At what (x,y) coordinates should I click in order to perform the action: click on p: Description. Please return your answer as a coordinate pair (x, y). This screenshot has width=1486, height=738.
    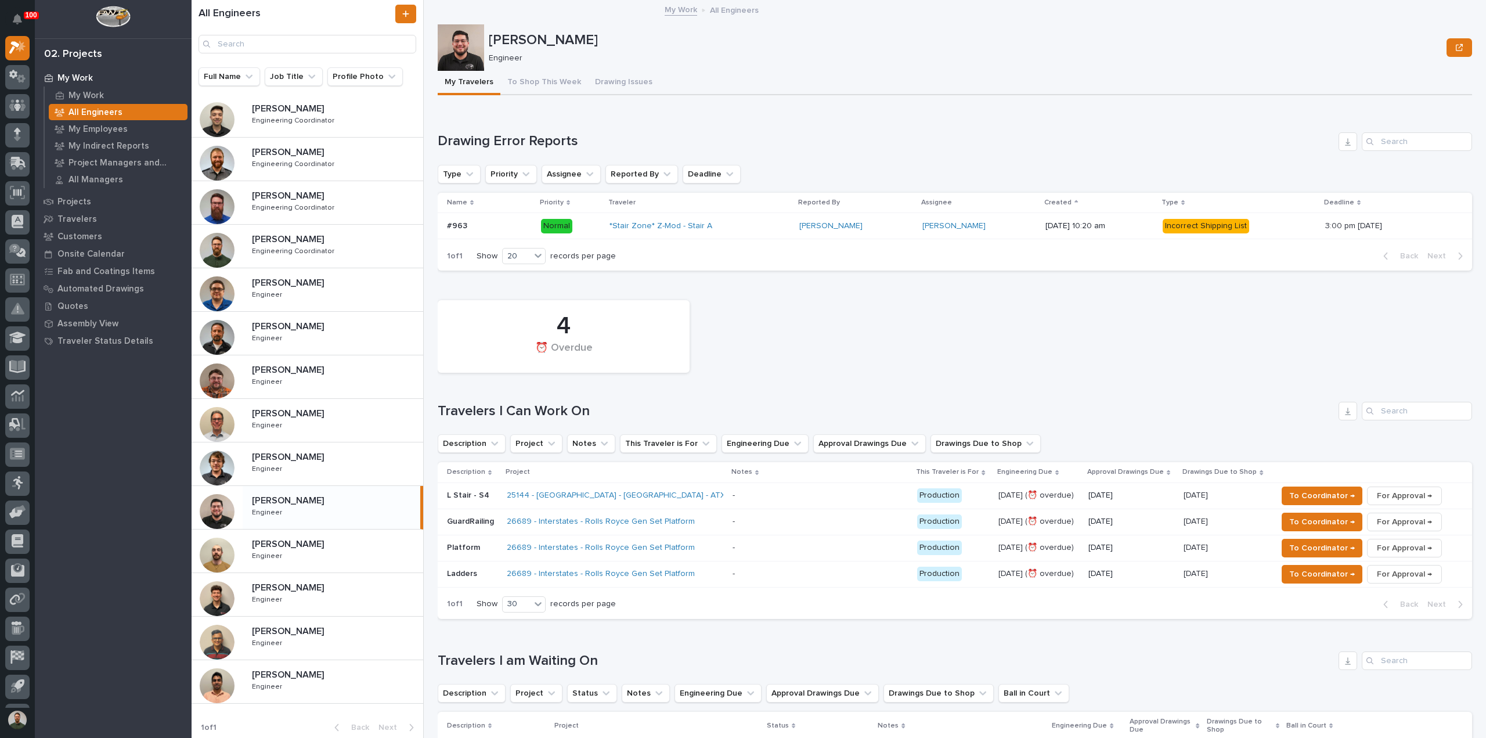
    Looking at the image, I should click on (466, 726).